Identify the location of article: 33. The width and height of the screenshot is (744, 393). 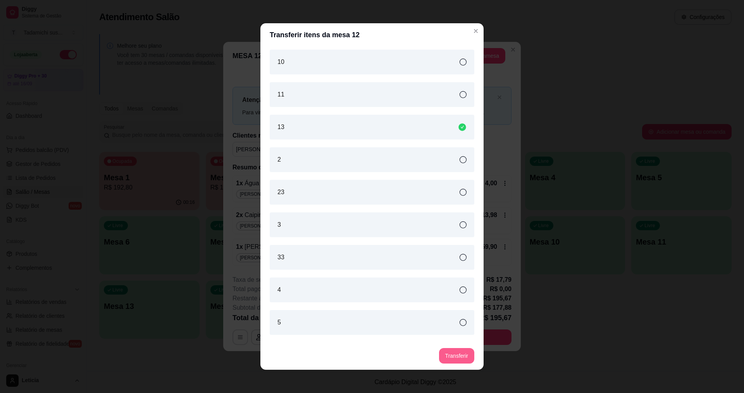
(281, 257).